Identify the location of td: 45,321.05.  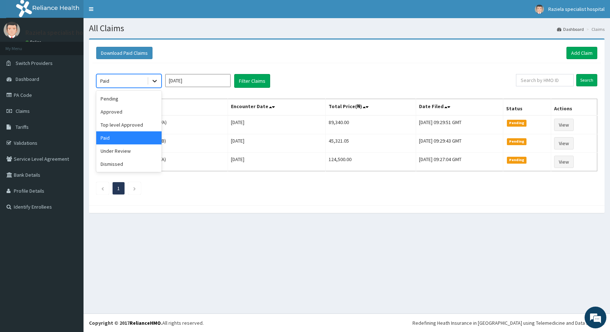
(370, 143).